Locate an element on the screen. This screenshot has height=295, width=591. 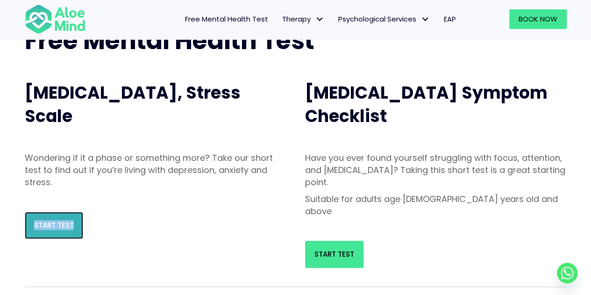
a: Free Mental Health Test is located at coordinates (227, 19).